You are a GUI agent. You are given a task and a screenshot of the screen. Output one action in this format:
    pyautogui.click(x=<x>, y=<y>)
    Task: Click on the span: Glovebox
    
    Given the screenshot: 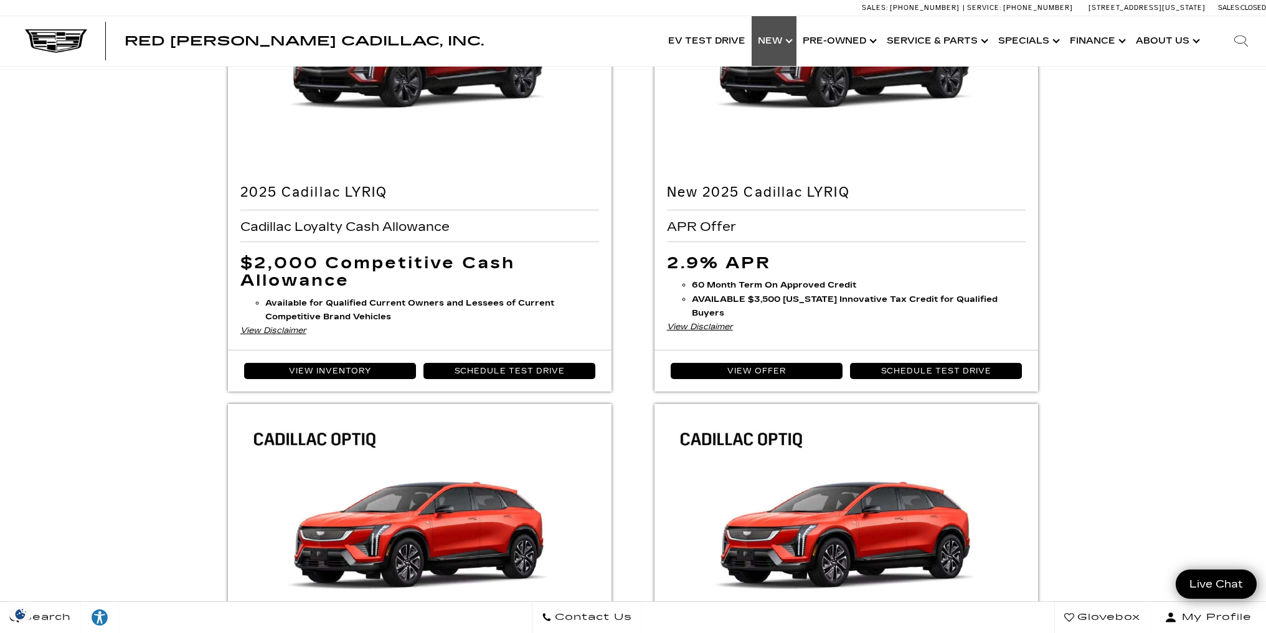 What is the action you would take?
    pyautogui.click(x=1107, y=618)
    